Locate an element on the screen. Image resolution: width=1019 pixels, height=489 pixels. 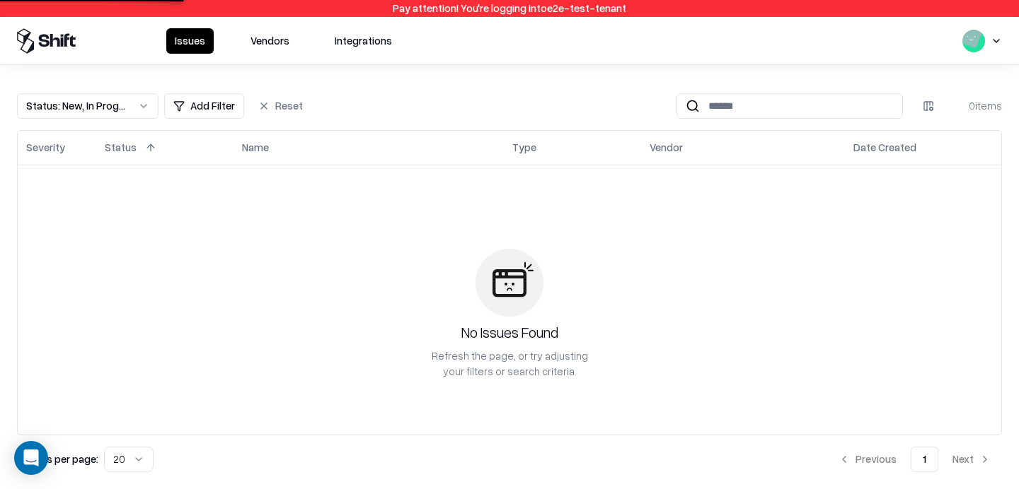
div: Name is located at coordinates (255, 147).